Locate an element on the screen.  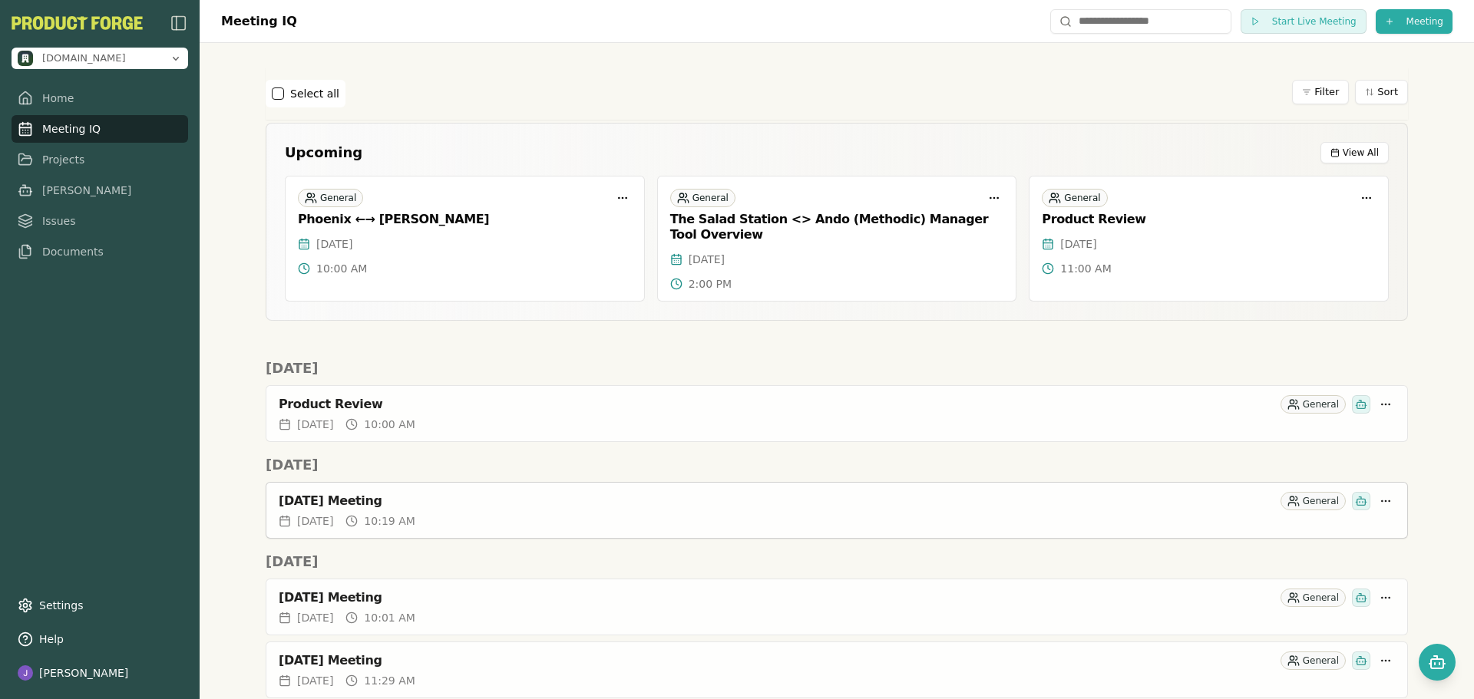
button: Filter is located at coordinates (1320, 92).